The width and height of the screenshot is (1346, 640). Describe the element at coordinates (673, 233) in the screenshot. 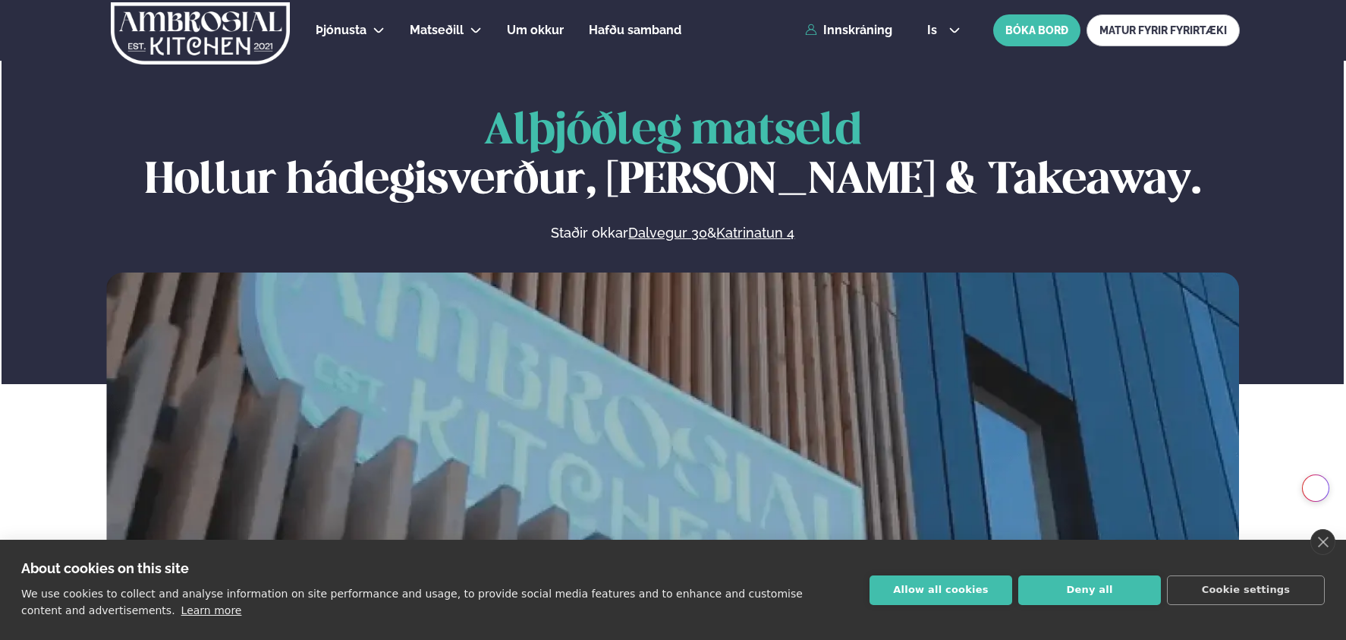

I see `p: Staðir okkar &` at that location.